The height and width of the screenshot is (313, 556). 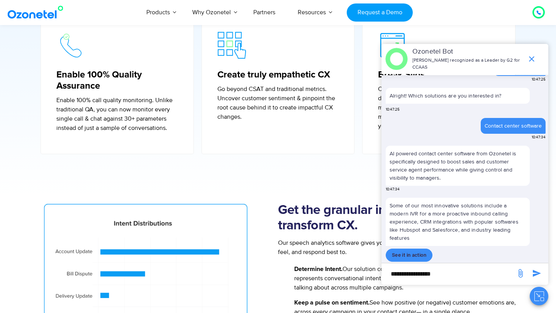 I want to click on p: Some of our most innovative solutions include a modern IVR for a more proactive inbound calling e..., so click(x=457, y=222).